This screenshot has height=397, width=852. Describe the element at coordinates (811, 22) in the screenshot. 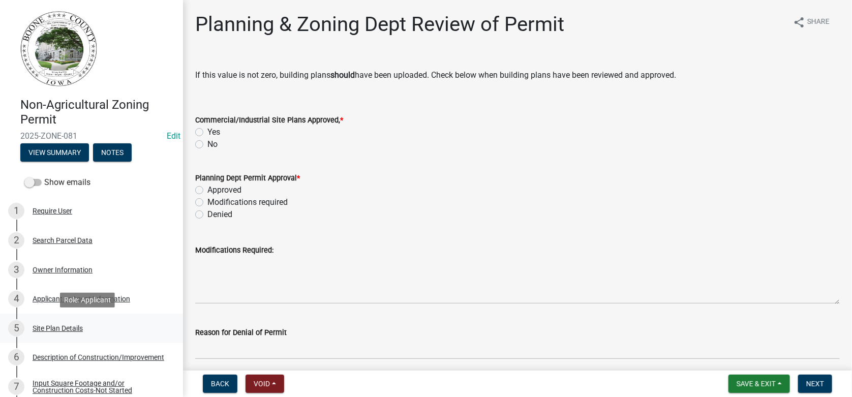

I see `button: shareShare` at that location.